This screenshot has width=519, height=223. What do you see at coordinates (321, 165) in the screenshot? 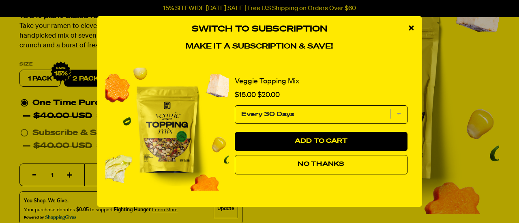
I see `span: No Thanks` at bounding box center [321, 165].